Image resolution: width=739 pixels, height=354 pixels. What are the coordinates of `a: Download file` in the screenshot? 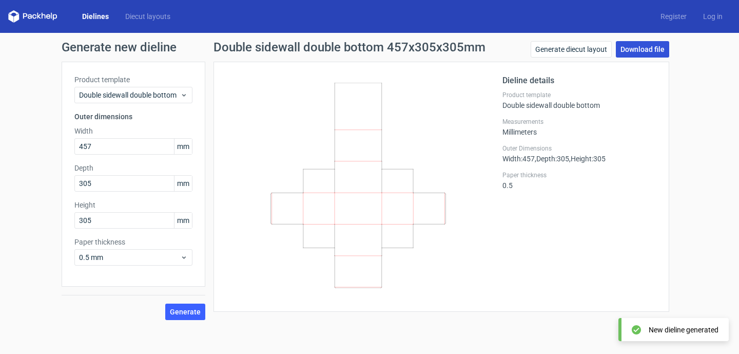 It's located at (643, 49).